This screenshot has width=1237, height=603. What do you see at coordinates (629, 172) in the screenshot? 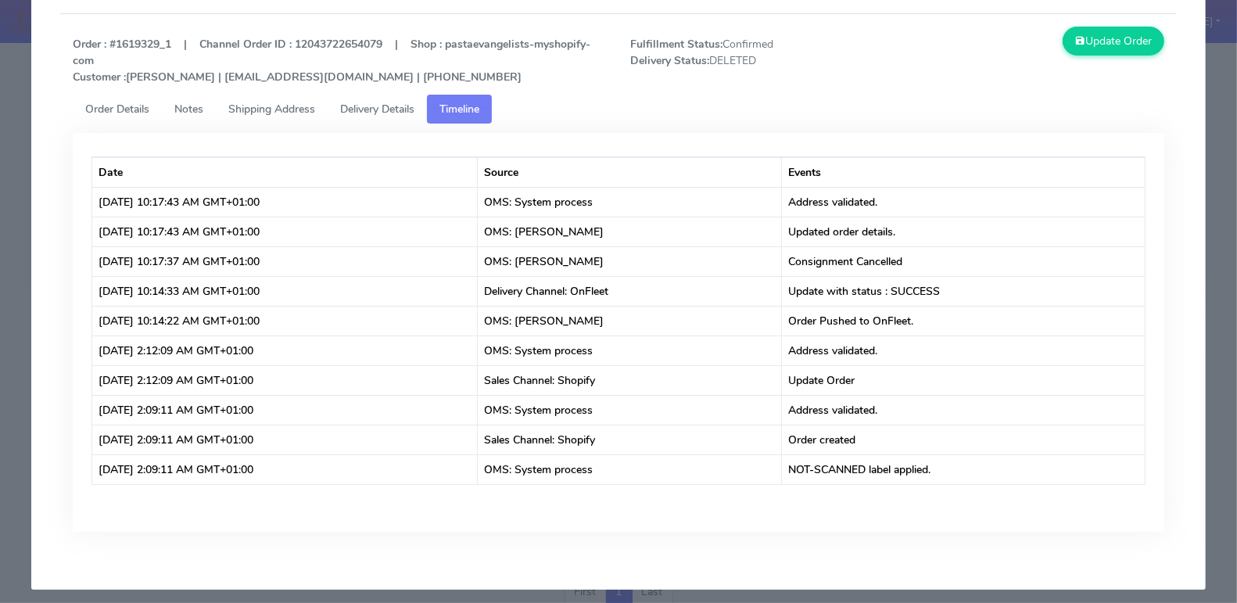
I see `th: Source` at bounding box center [629, 172].